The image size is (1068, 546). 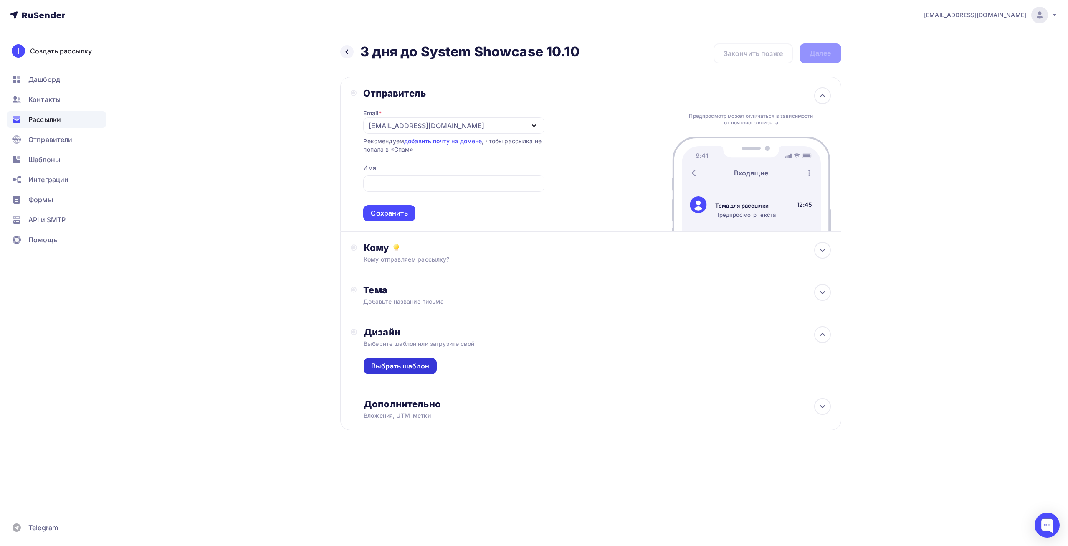 I want to click on div: Дизайн, so click(x=597, y=332).